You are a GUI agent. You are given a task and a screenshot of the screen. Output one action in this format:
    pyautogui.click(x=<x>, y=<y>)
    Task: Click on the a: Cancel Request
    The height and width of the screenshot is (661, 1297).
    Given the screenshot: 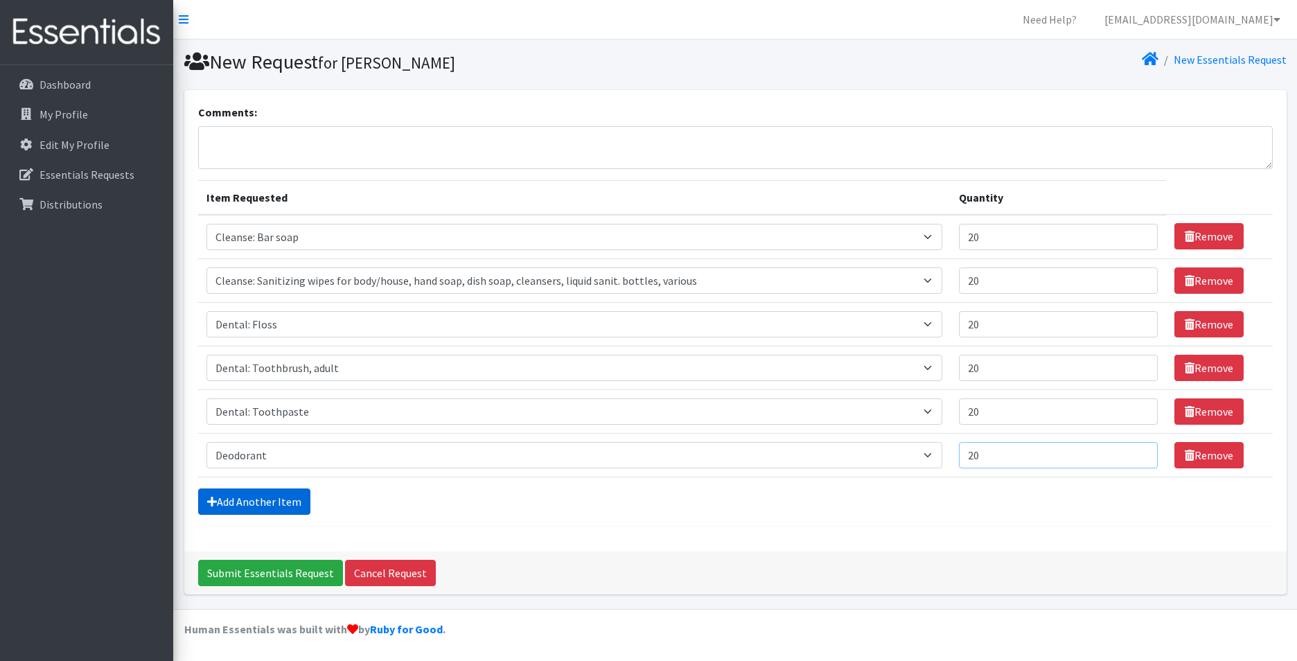 What is the action you would take?
    pyautogui.click(x=390, y=573)
    